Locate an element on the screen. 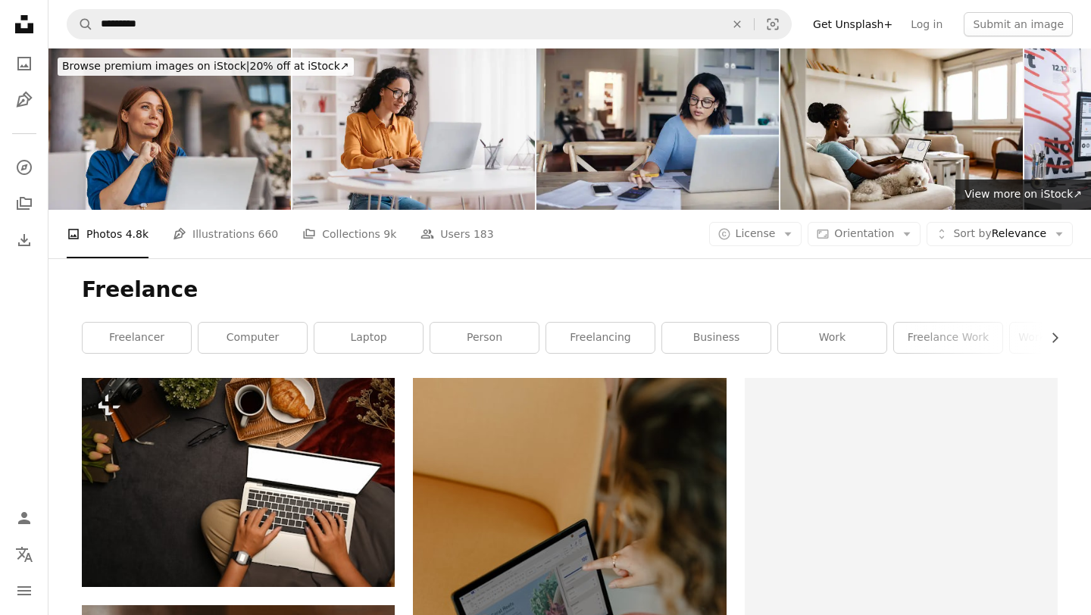  img: Middle Eastern Lady Using Laptop Working Online Sitting In Office is located at coordinates (414, 129).